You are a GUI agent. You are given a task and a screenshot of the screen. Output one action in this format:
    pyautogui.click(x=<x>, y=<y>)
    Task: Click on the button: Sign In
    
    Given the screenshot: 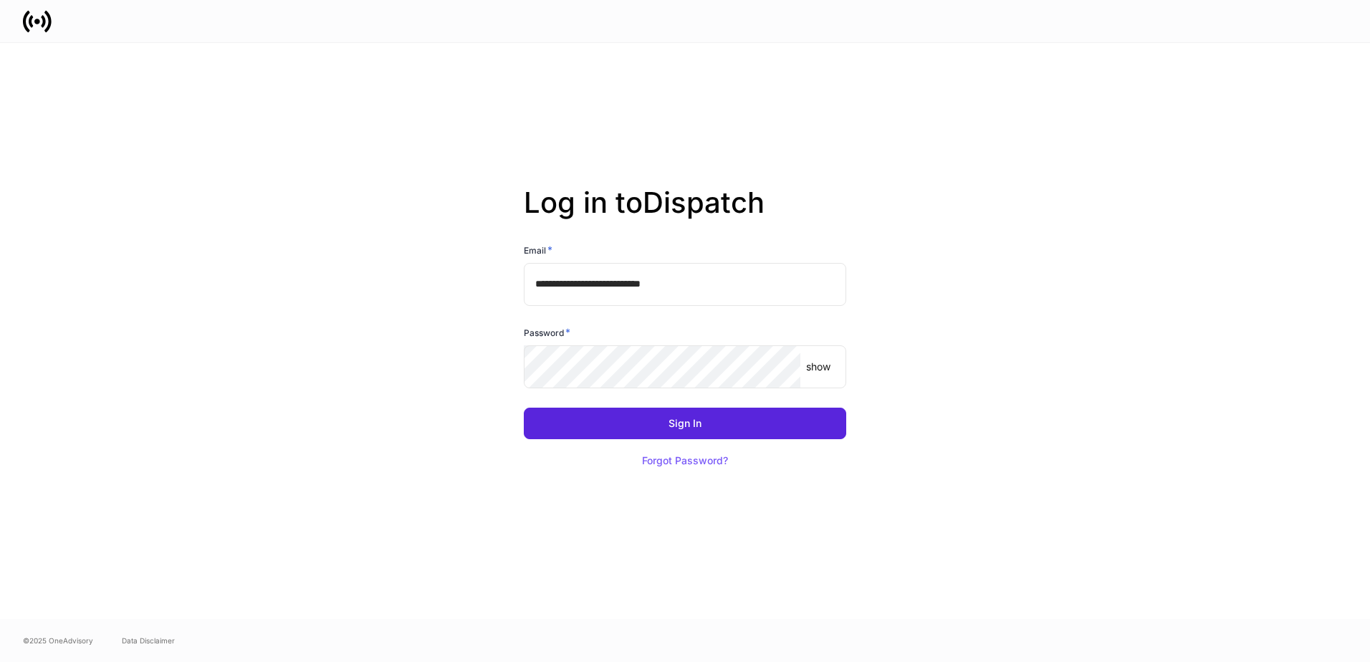 What is the action you would take?
    pyautogui.click(x=685, y=424)
    